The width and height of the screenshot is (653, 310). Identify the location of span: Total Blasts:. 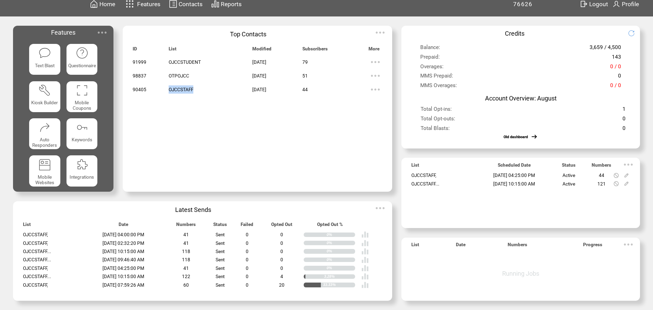
(435, 130).